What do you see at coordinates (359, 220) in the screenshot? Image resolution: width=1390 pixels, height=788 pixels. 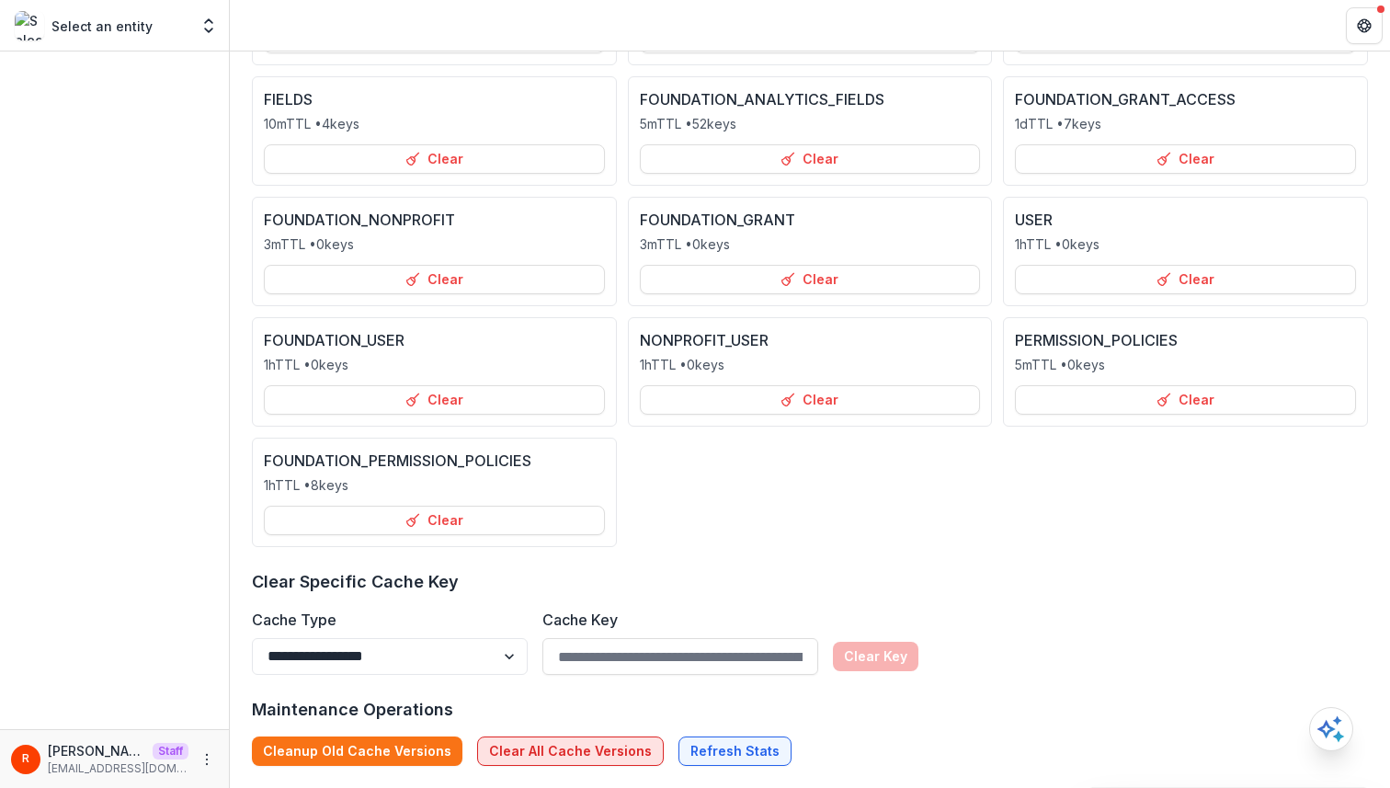 I see `p: FOUNDATION_NONPROFIT` at bounding box center [359, 220].